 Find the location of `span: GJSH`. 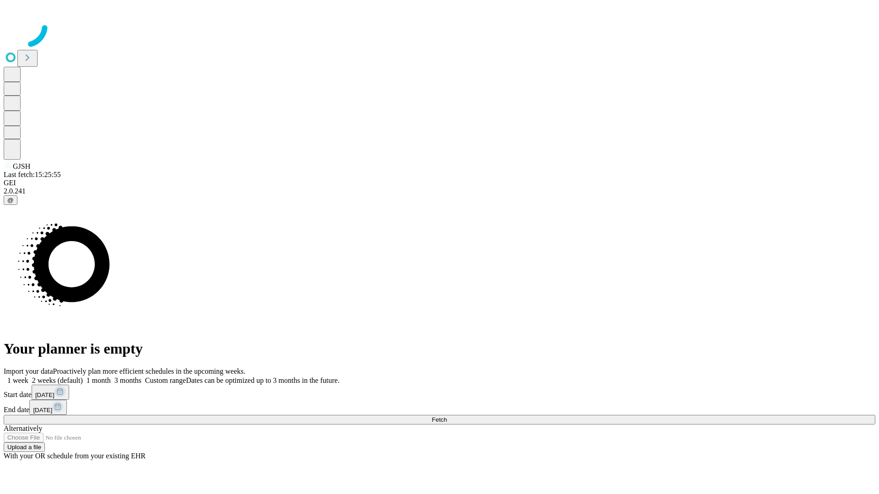

span: GJSH is located at coordinates (22, 166).